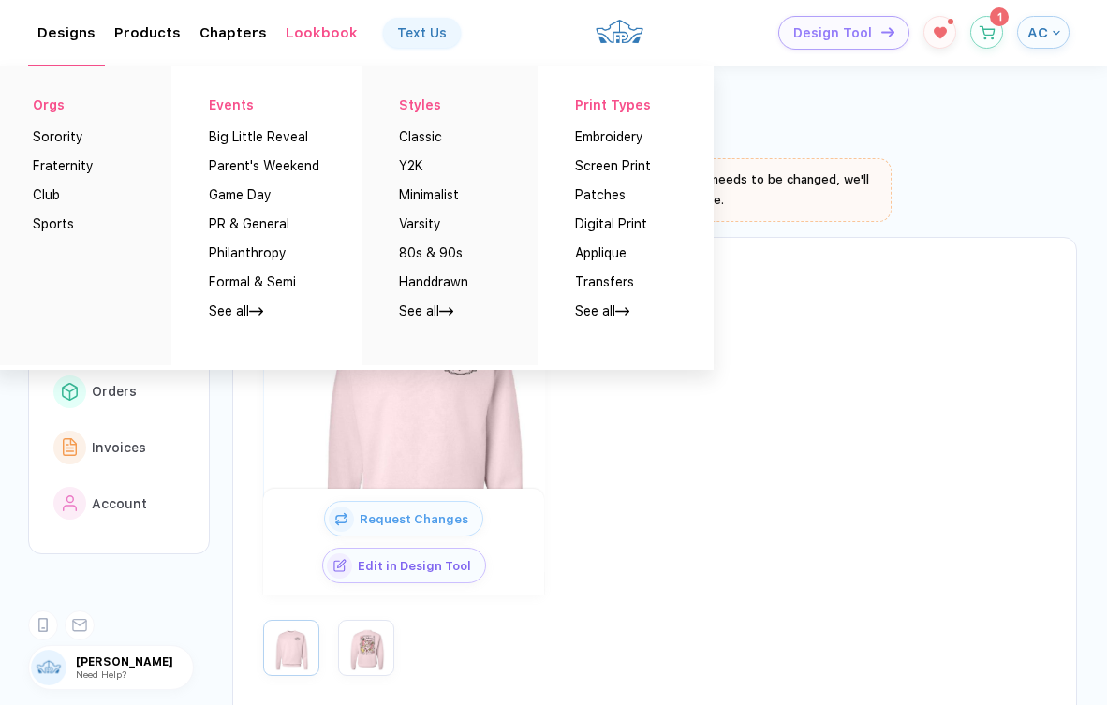  I want to click on div: Orgs, so click(81, 105).